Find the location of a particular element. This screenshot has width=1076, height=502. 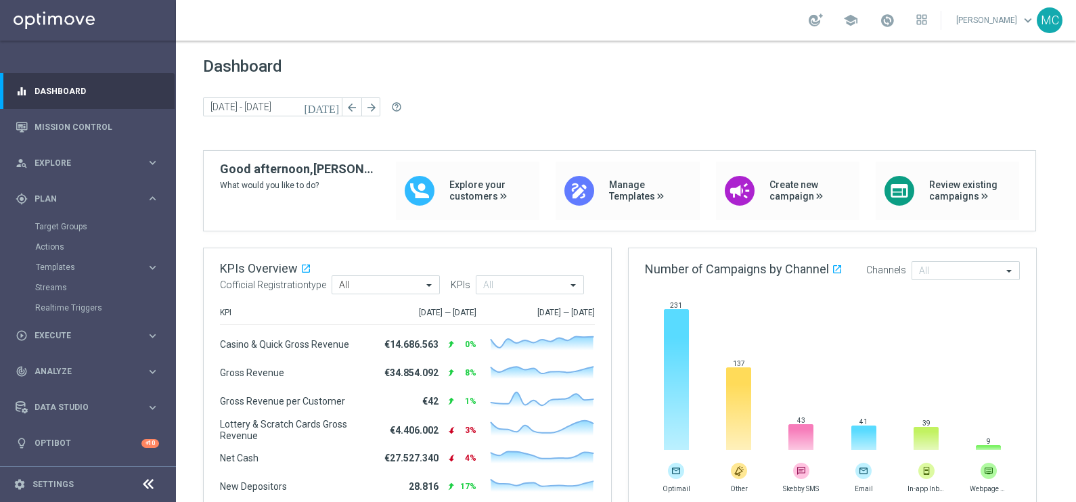

a: Mission Control is located at coordinates (97, 127).